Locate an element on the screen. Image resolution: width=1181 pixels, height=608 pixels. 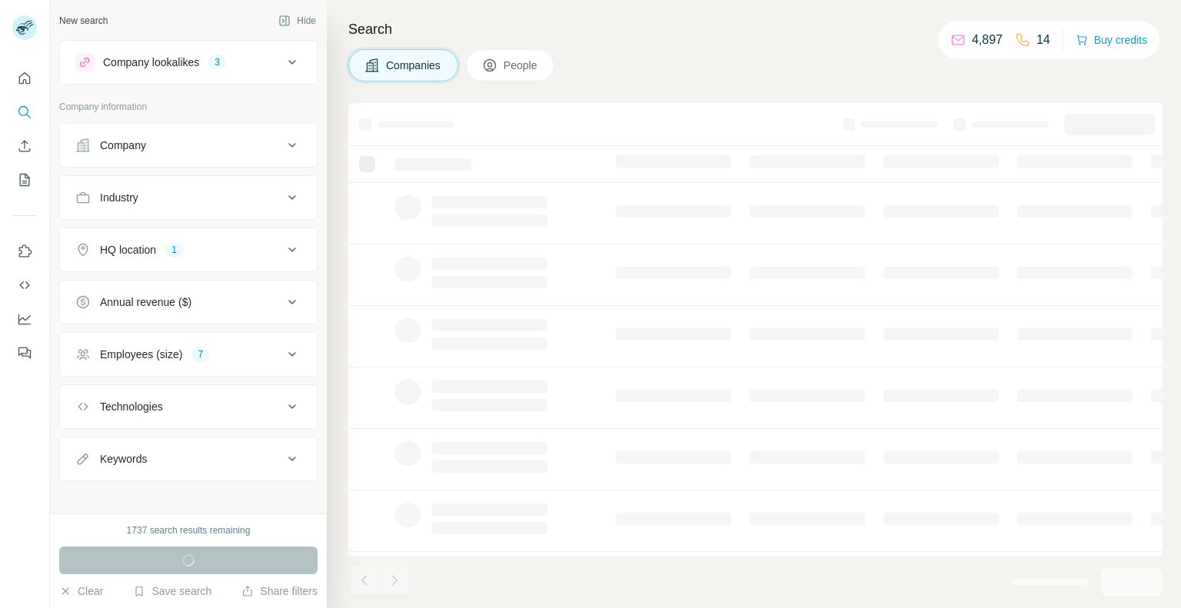
p: Company information is located at coordinates (188, 107).